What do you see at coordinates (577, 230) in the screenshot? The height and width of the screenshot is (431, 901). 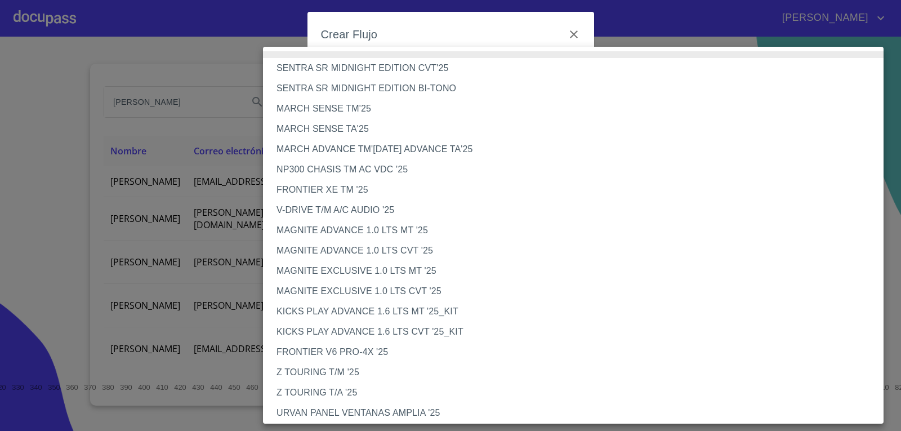 I see `li: MAGNITE ADVANCE 1.0 LTS MT '25` at bounding box center [577, 230].